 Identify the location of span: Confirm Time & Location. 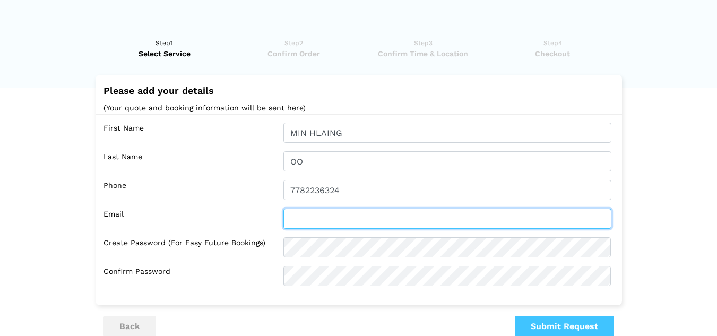
(423, 54).